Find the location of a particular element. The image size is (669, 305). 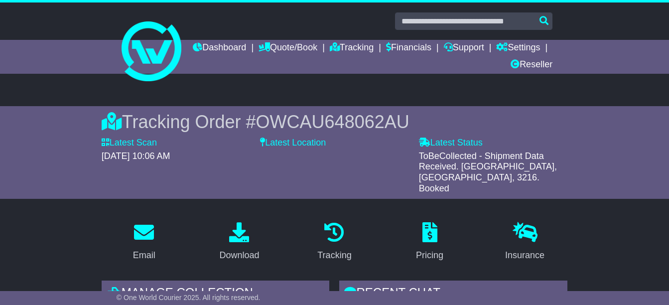

label: Latest Status is located at coordinates (451, 143).